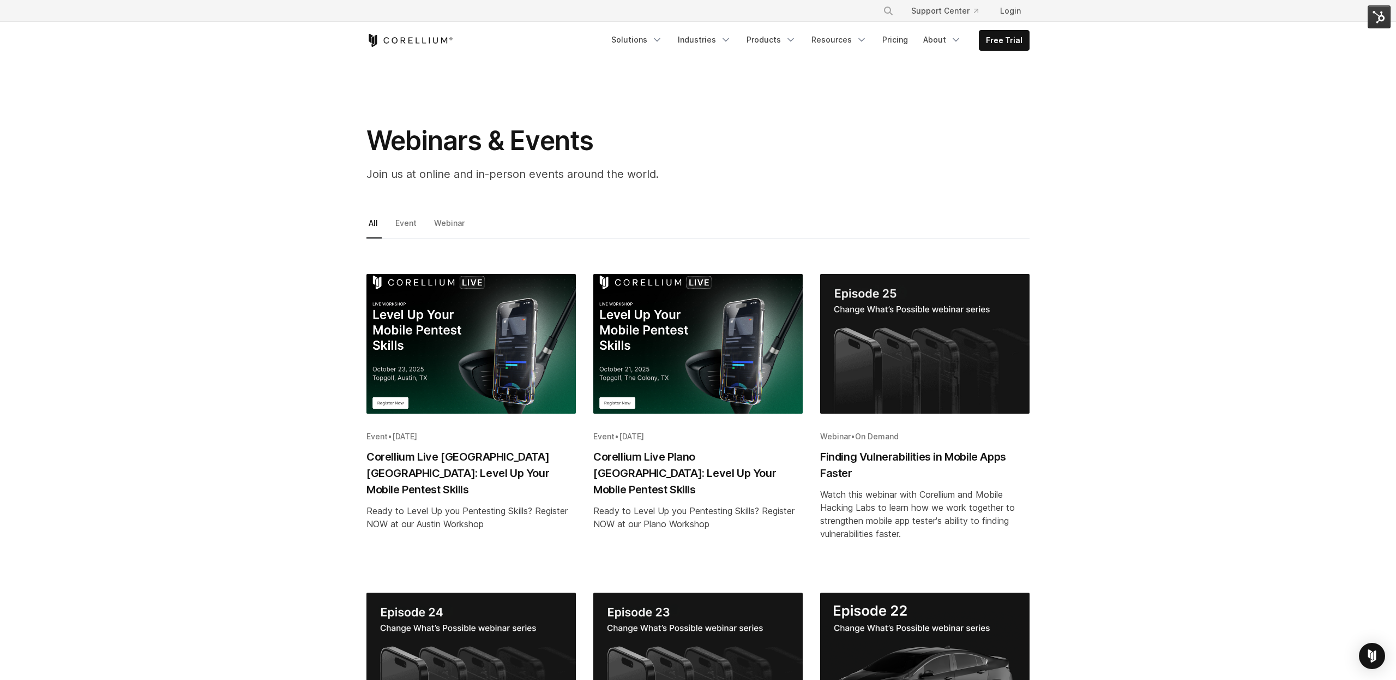 The width and height of the screenshot is (1396, 680). What do you see at coordinates (925, 514) in the screenshot?
I see `div: Watch this webinar with Corellium and Mobile Hacking Labs to learn how we work together to streng...` at bounding box center [925, 514].